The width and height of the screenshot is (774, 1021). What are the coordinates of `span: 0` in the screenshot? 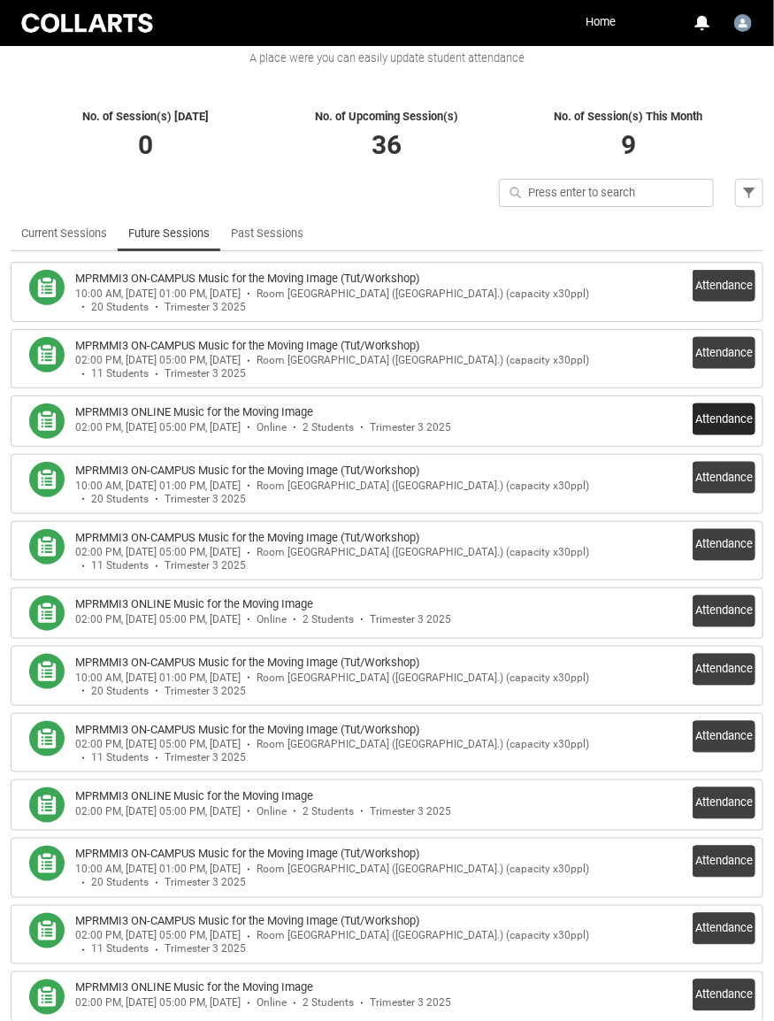 It's located at (145, 144).